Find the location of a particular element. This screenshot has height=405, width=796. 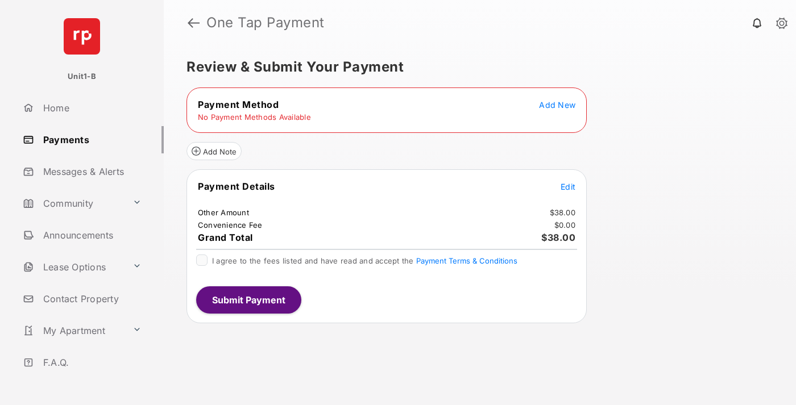

a: F.A.Q. is located at coordinates (91, 363).